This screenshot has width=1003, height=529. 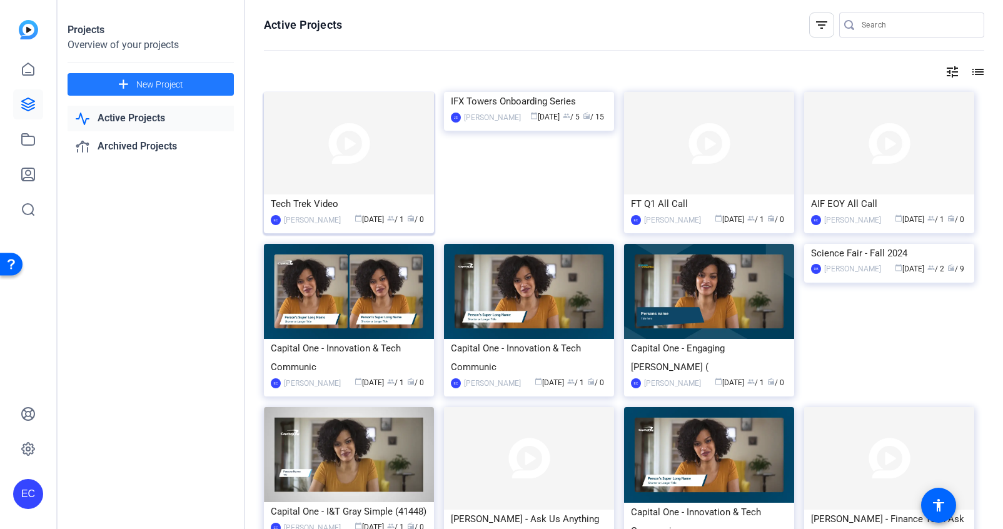 I want to click on mat-icon: accessibility, so click(x=939, y=505).